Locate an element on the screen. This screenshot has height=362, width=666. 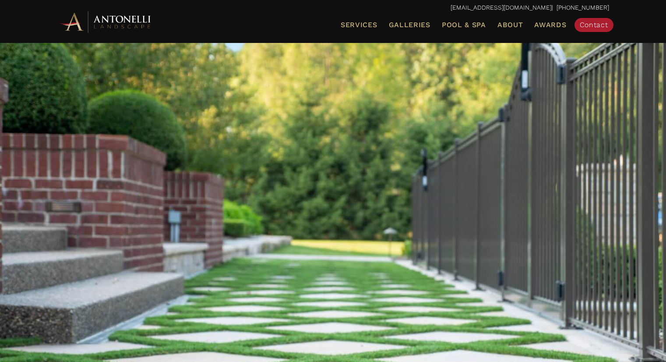
a: Pool & Spa is located at coordinates (464, 25).